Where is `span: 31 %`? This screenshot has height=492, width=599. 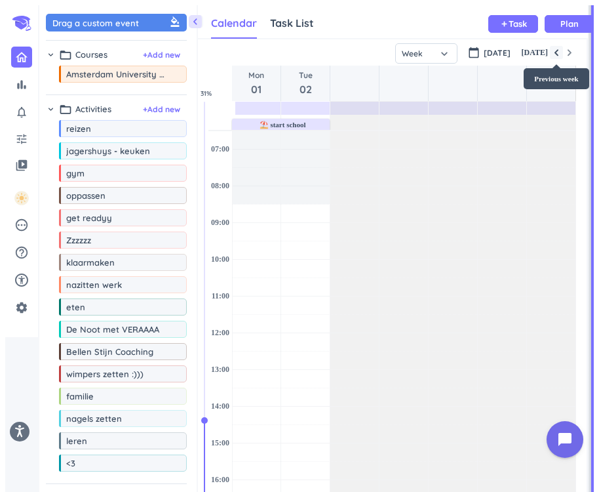 span: 31 % is located at coordinates (212, 93).